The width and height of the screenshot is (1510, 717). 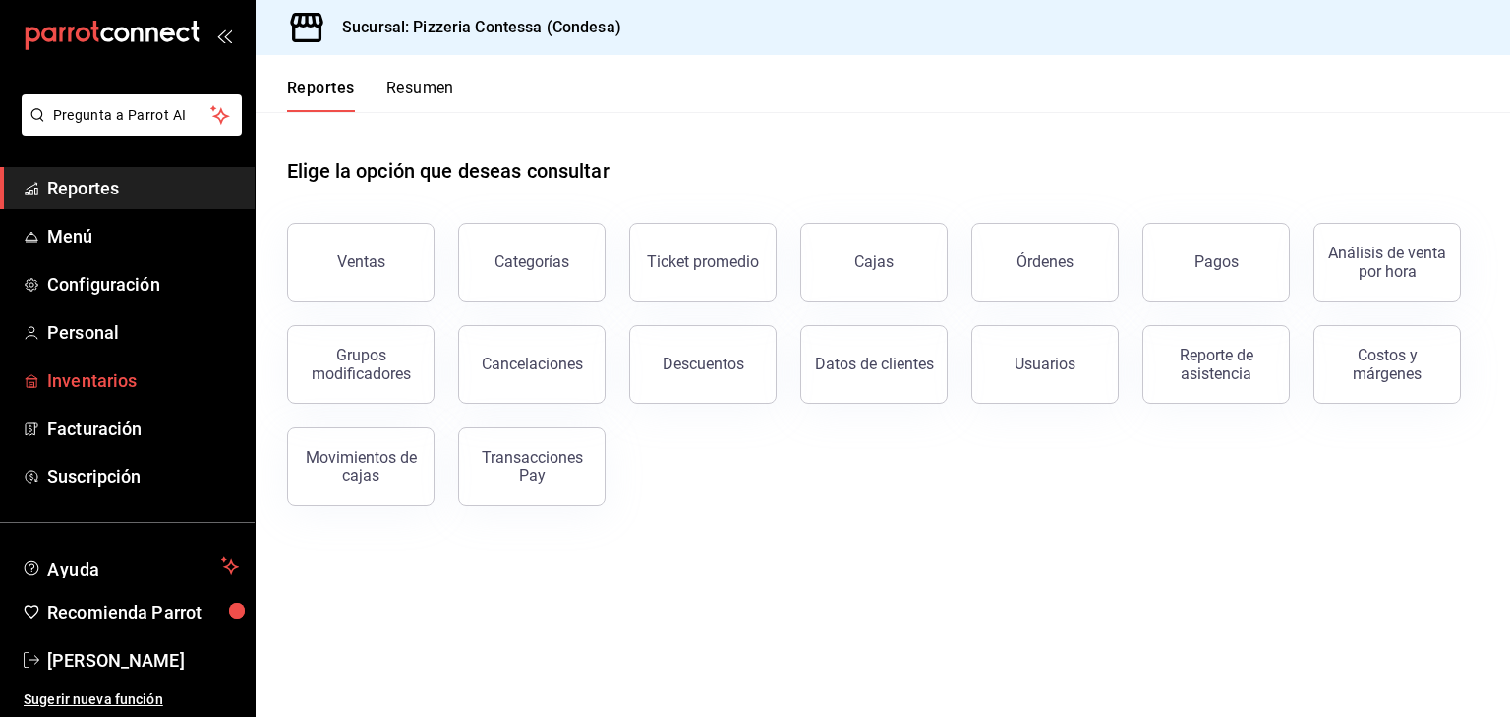 I want to click on span: Suscripción, so click(x=143, y=477).